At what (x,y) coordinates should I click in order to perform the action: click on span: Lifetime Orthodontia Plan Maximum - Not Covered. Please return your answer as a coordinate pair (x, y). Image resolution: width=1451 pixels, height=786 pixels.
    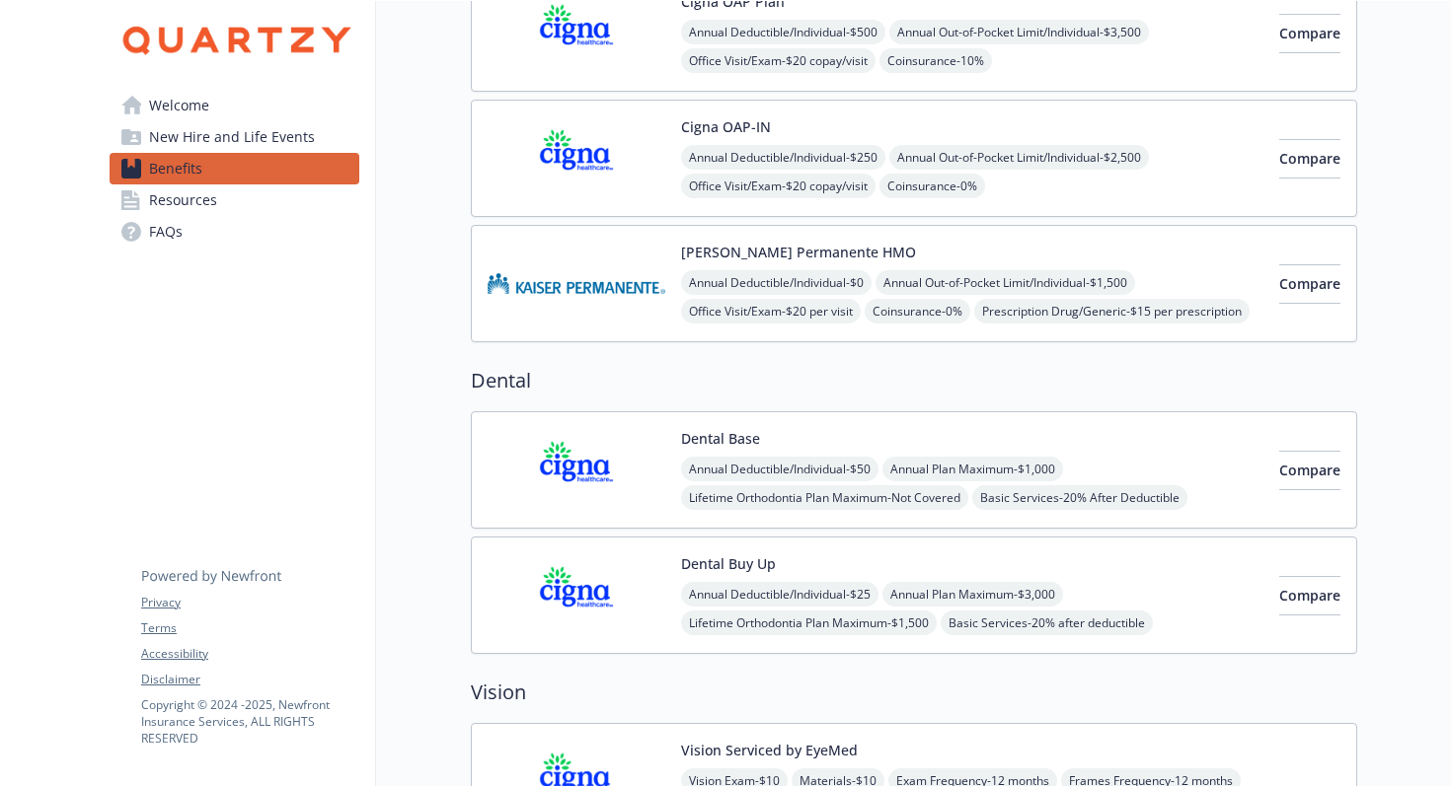
    Looking at the image, I should click on (824, 497).